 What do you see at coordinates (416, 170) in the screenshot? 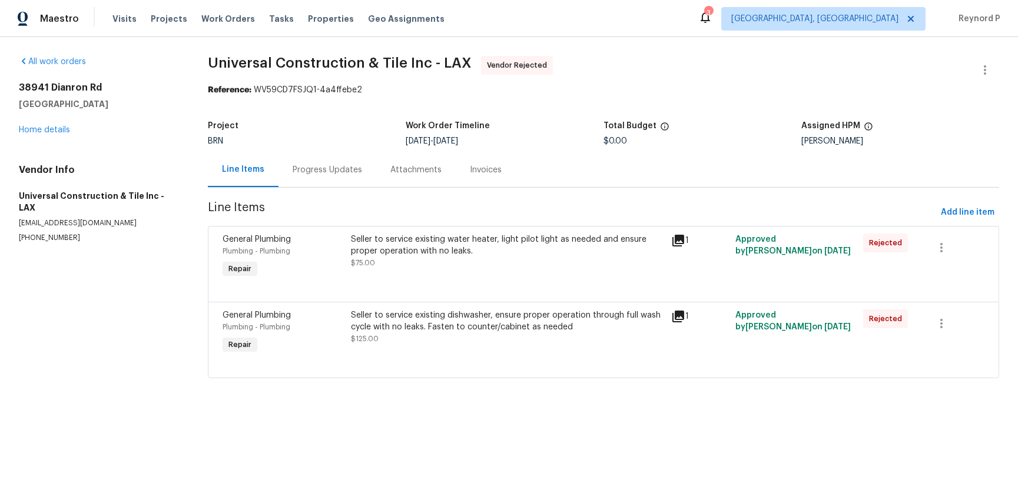
I see `div: Attachments` at bounding box center [416, 170].